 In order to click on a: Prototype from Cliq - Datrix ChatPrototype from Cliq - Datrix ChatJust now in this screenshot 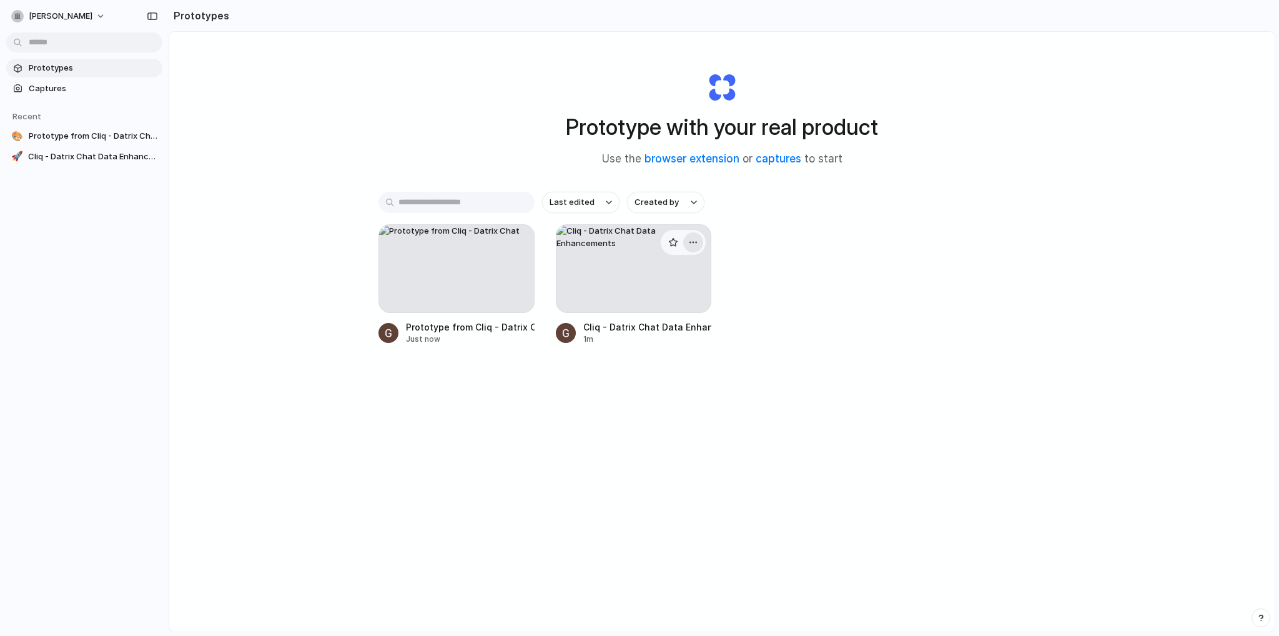, I will do `click(456, 284)`.